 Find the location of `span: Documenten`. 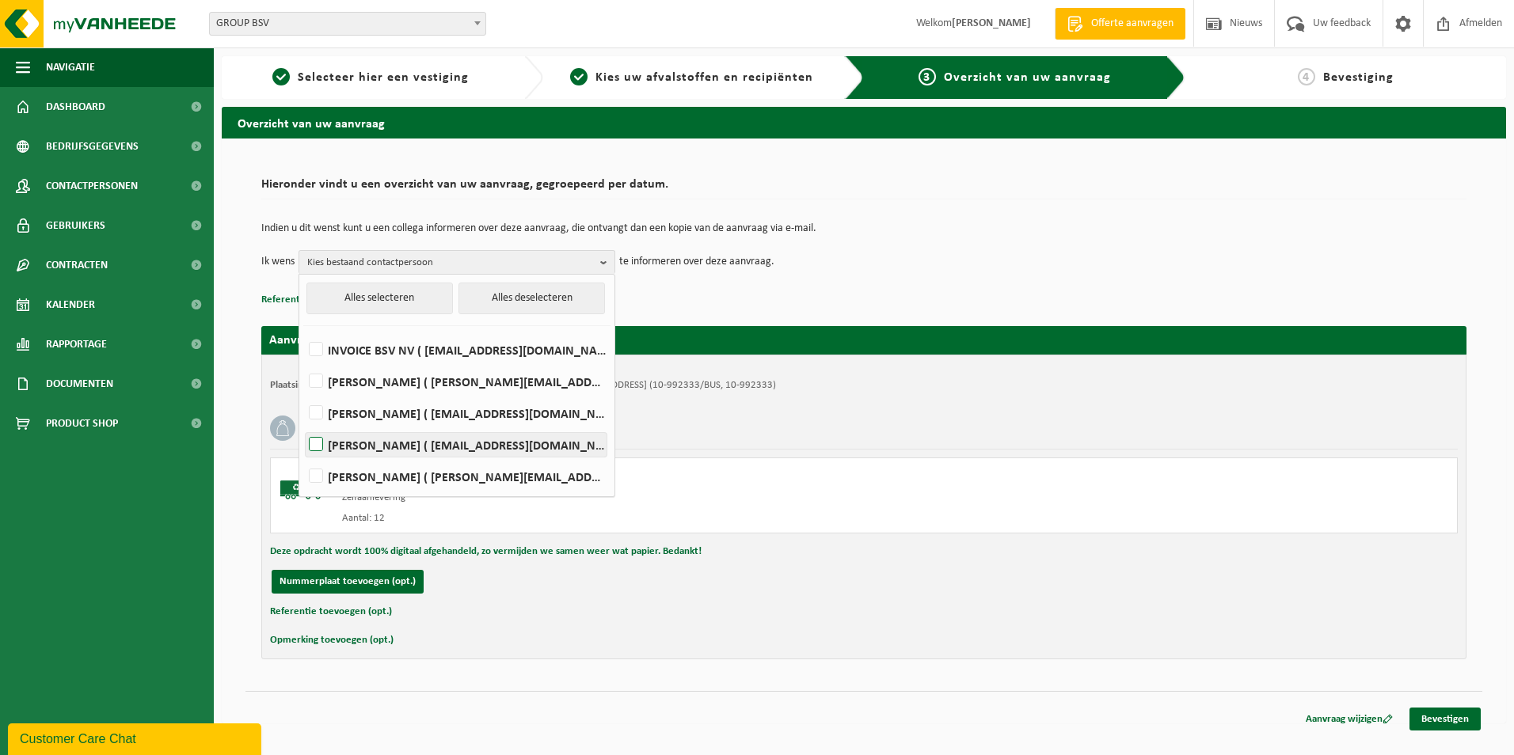

span: Documenten is located at coordinates (79, 384).